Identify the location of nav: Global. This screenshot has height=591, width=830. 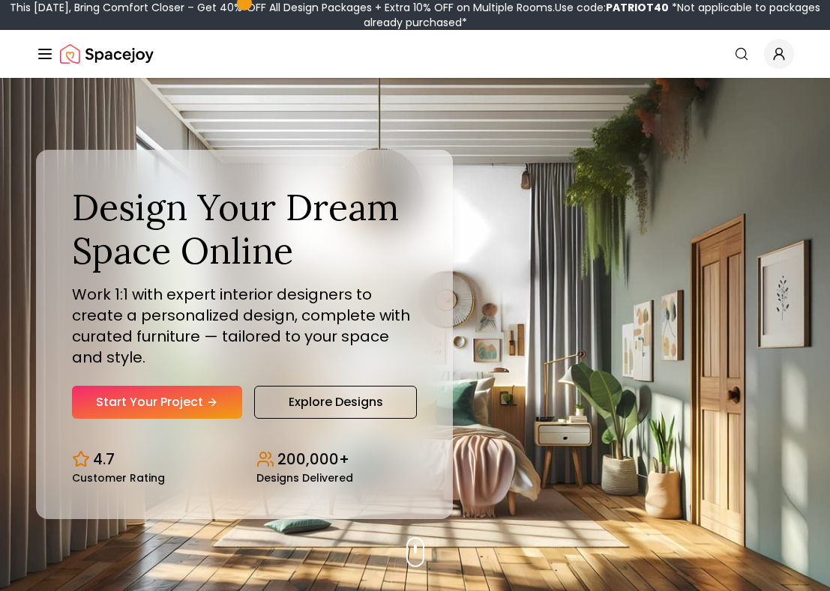
(415, 54).